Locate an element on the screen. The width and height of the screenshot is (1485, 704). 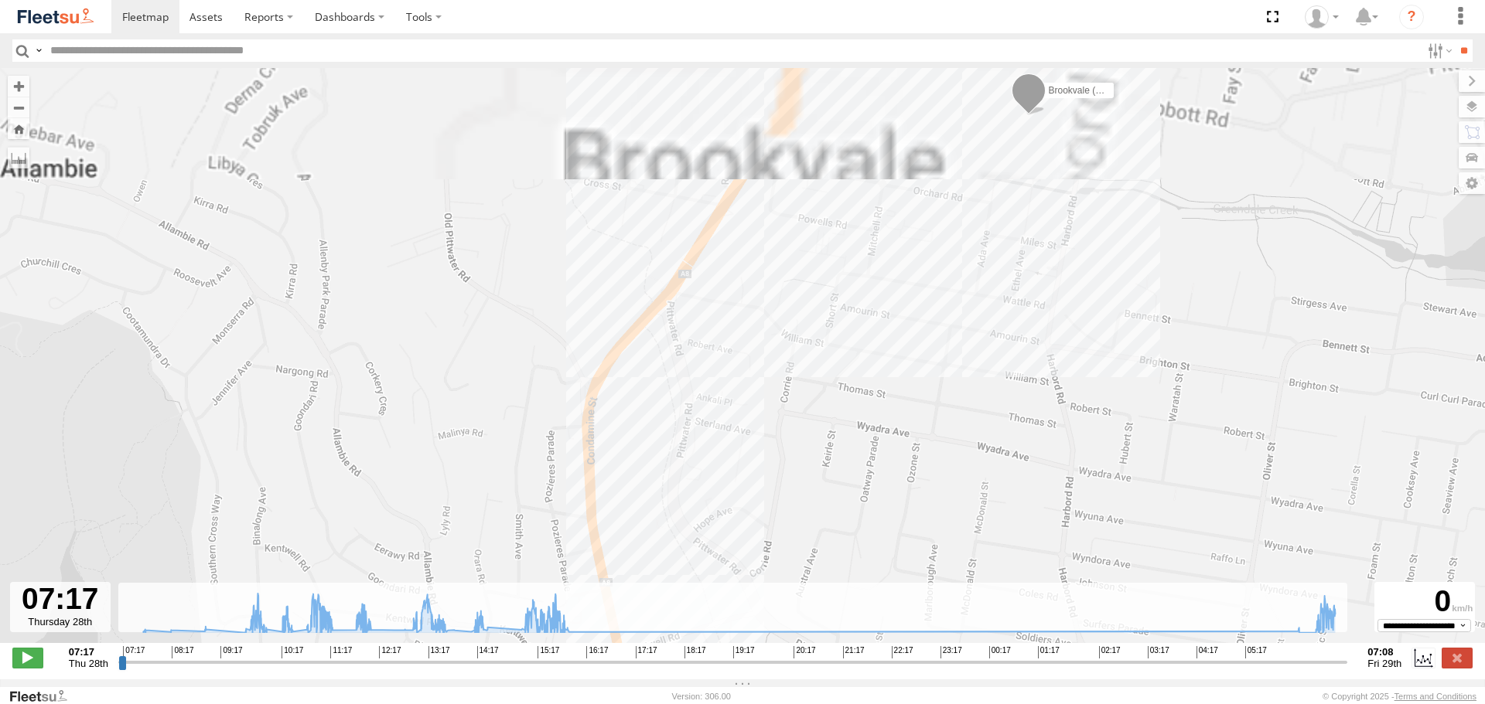
span: 19:17 is located at coordinates (744, 653).